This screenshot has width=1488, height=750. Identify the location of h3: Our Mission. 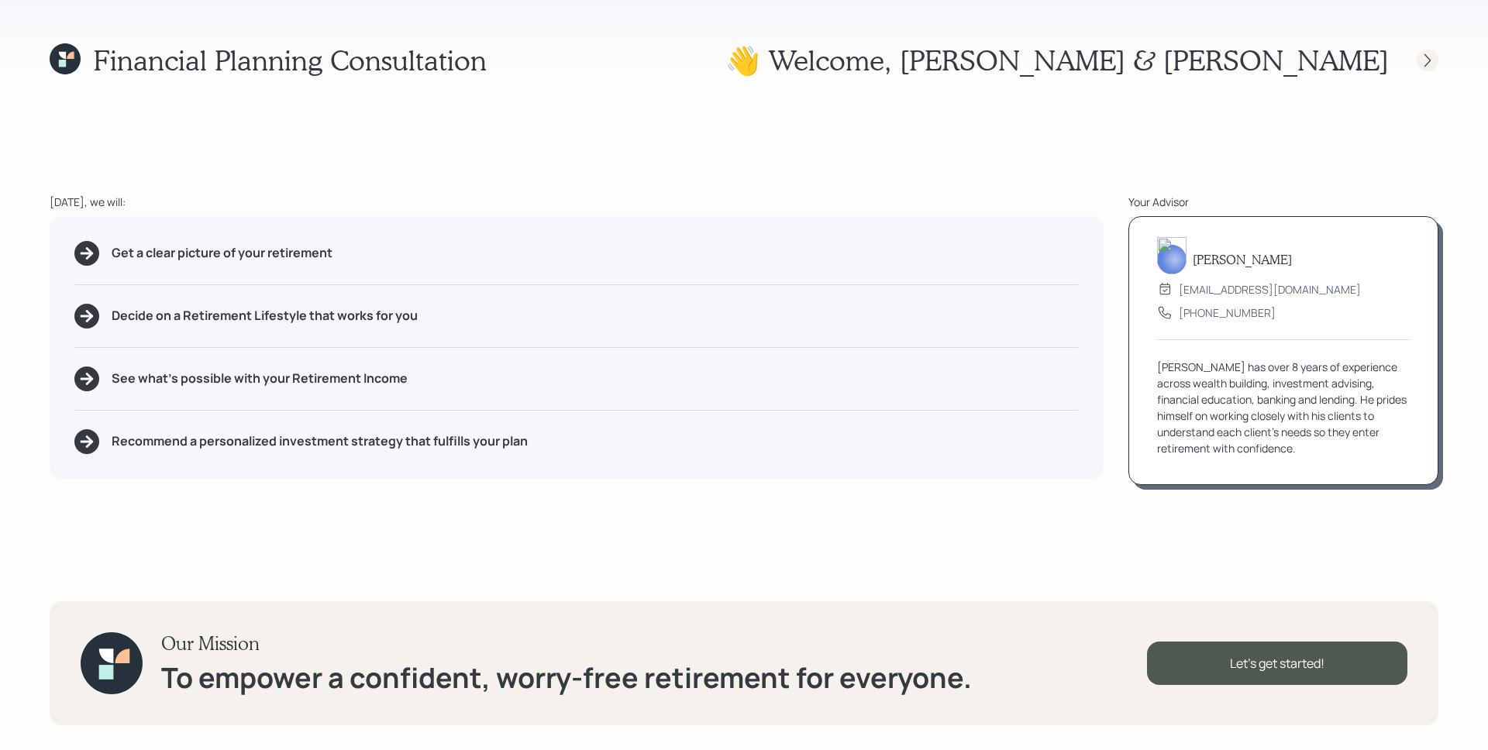
(567, 643).